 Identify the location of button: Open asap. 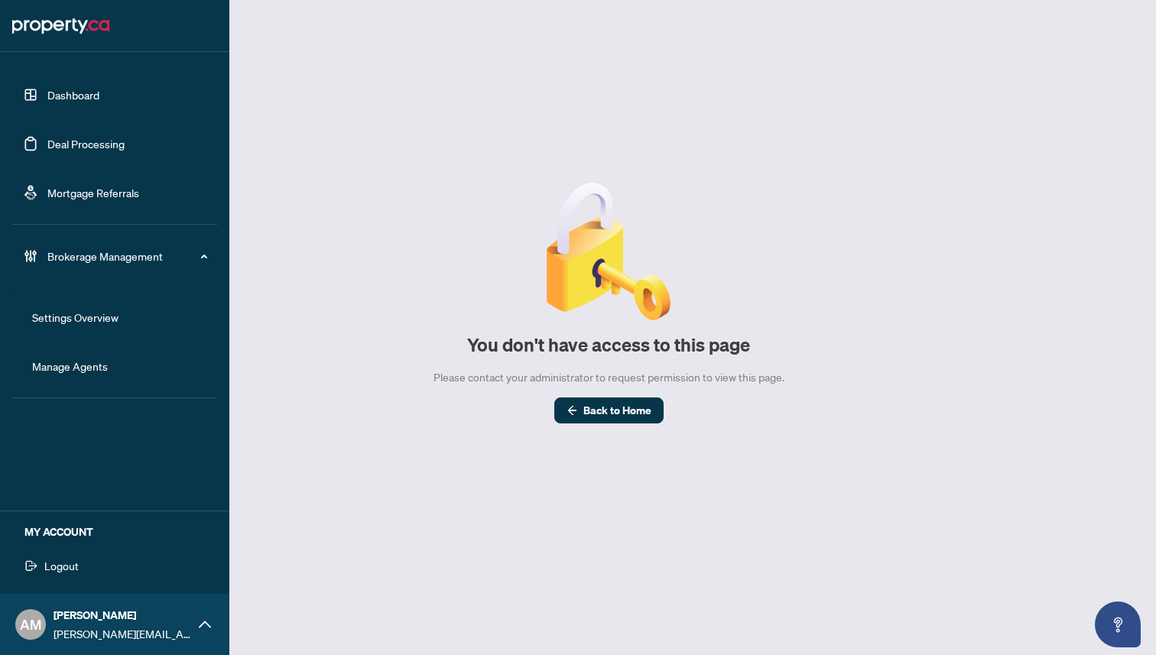
(1118, 625).